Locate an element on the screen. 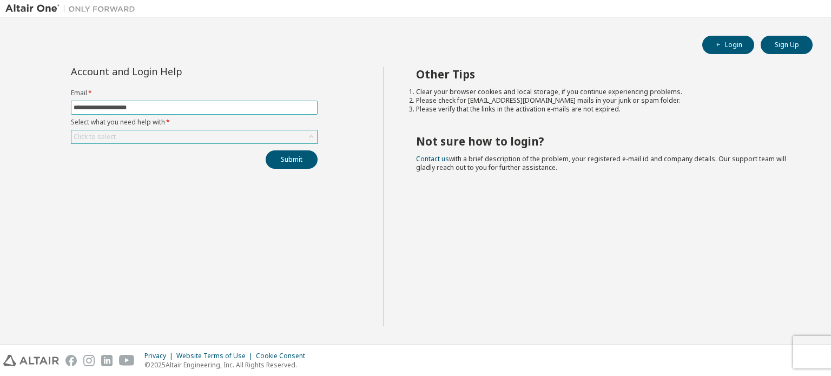 Image resolution: width=831 pixels, height=376 pixels. a: Contact us is located at coordinates (432, 158).